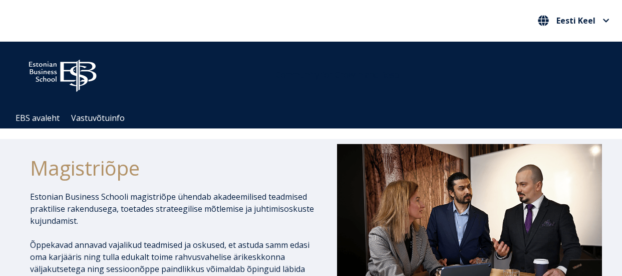  I want to click on nav: Vali oma keel, so click(574, 21).